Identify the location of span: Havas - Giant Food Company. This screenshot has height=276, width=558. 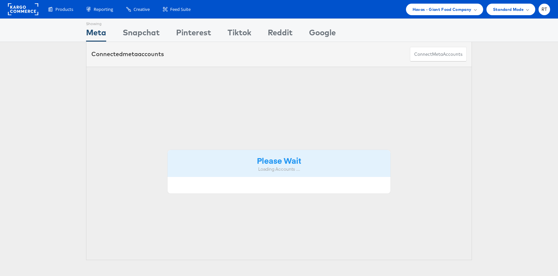
(442, 9).